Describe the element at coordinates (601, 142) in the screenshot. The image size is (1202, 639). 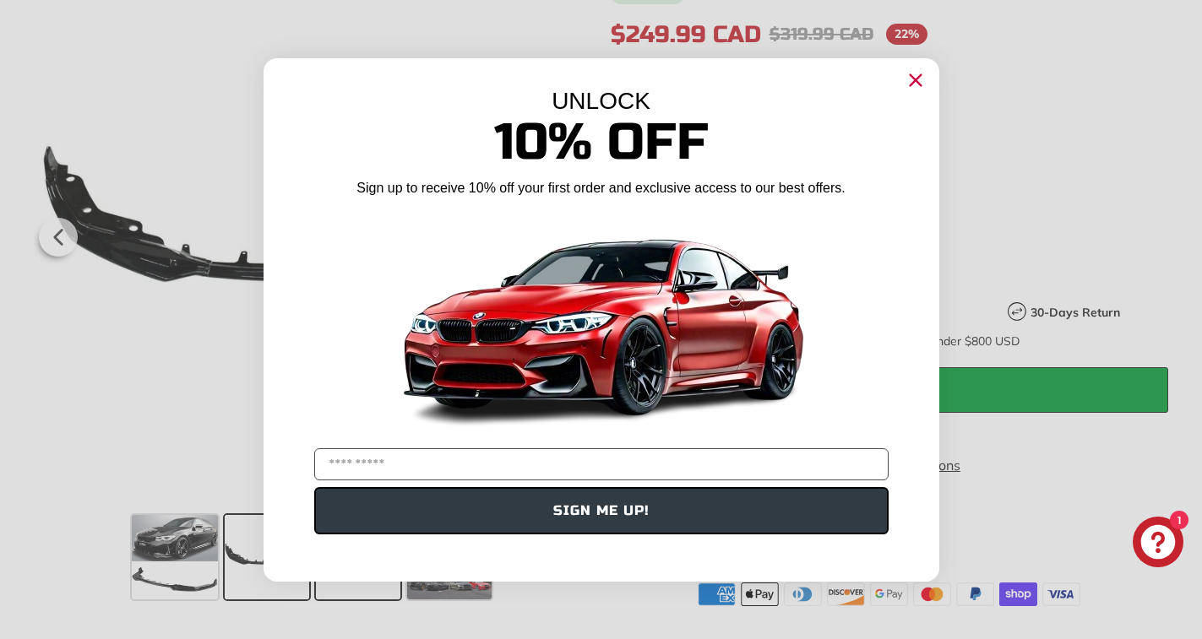
I see `span: 10% Off` at that location.